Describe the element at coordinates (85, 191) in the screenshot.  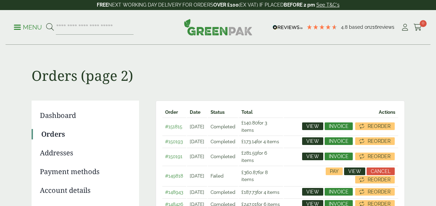
I see `a: Account details` at that location.